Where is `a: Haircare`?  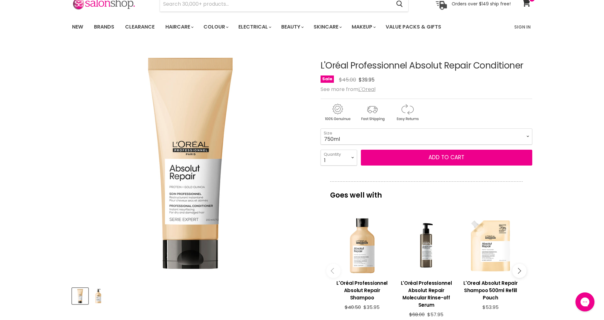
a: Haircare is located at coordinates (179, 27).